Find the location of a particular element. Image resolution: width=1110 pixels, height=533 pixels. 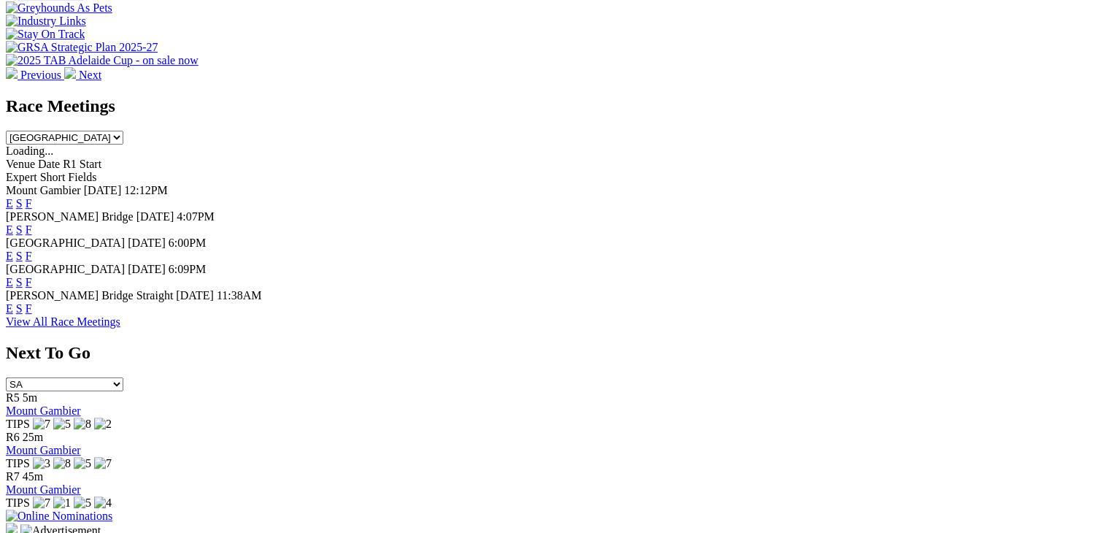

span: 11:38AM is located at coordinates (239, 295).